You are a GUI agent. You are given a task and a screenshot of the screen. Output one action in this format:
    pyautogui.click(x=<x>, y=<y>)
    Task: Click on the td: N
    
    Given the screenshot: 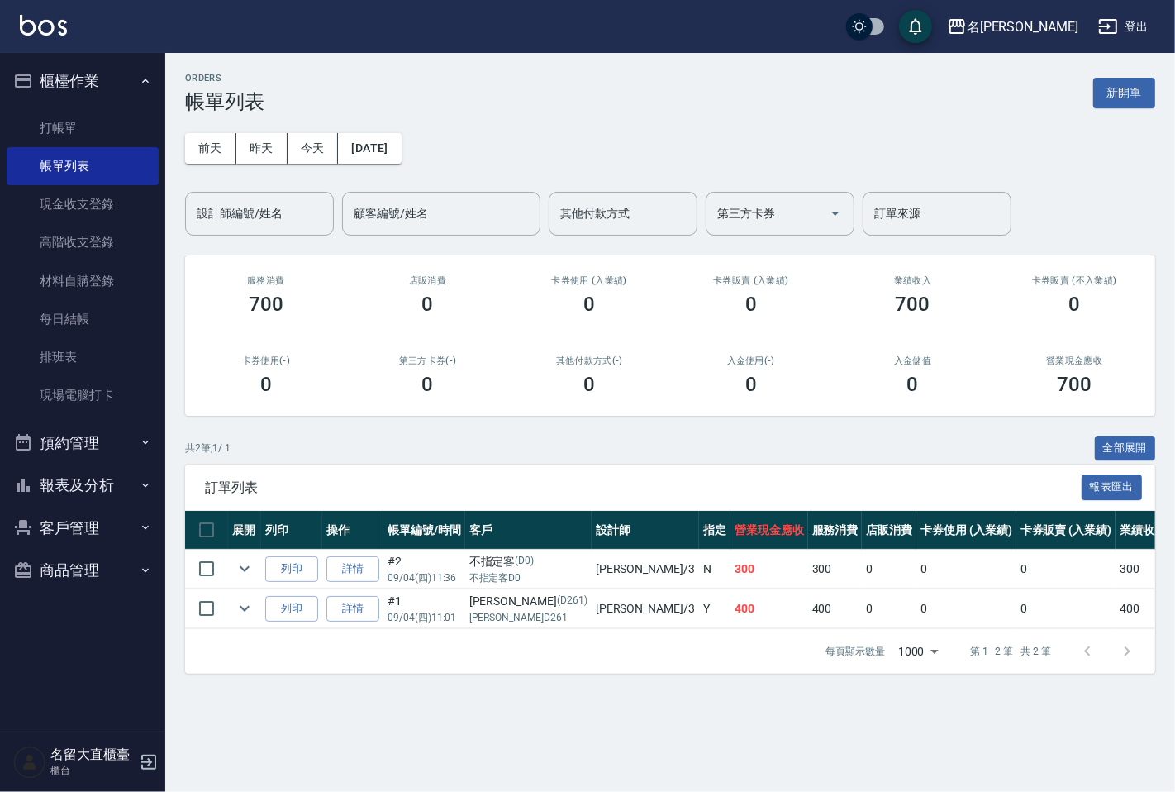 What is the action you would take?
    pyautogui.click(x=715, y=568)
    